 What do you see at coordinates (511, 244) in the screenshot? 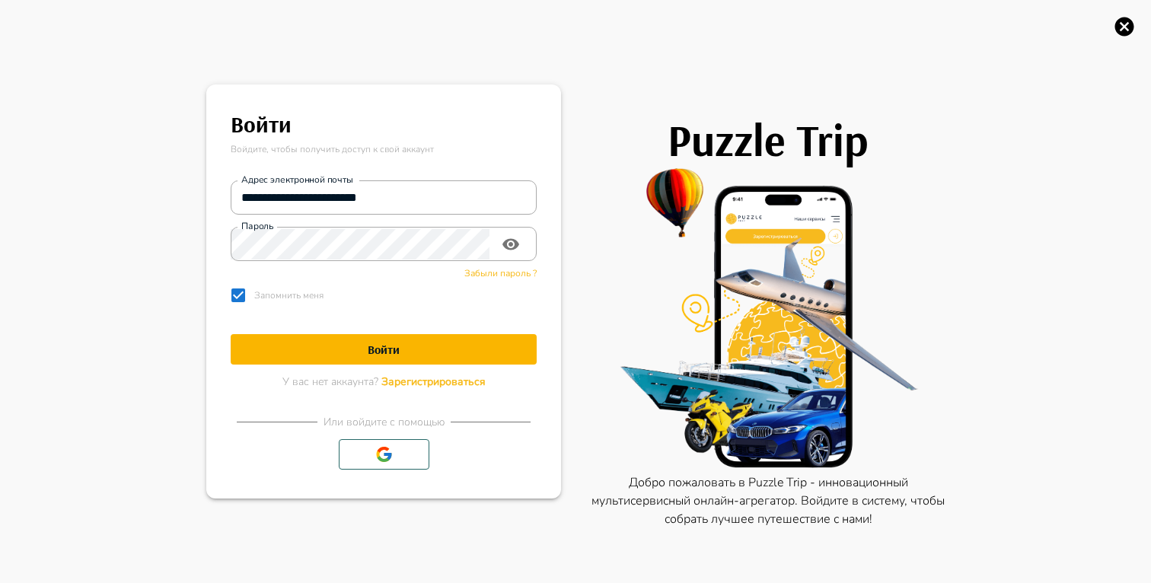
I see `button: toggle password visibility` at bounding box center [511, 244].